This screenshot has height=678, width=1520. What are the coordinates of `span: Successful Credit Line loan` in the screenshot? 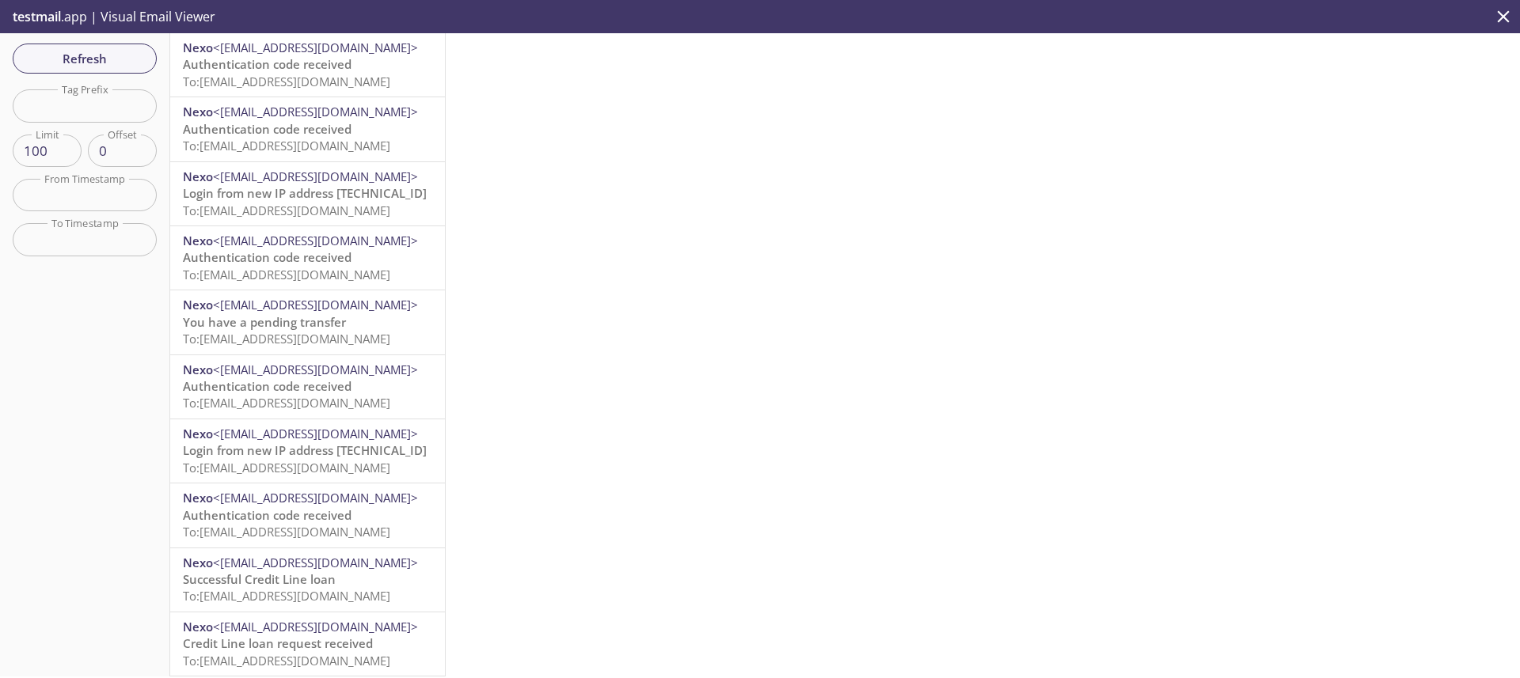 It's located at (259, 580).